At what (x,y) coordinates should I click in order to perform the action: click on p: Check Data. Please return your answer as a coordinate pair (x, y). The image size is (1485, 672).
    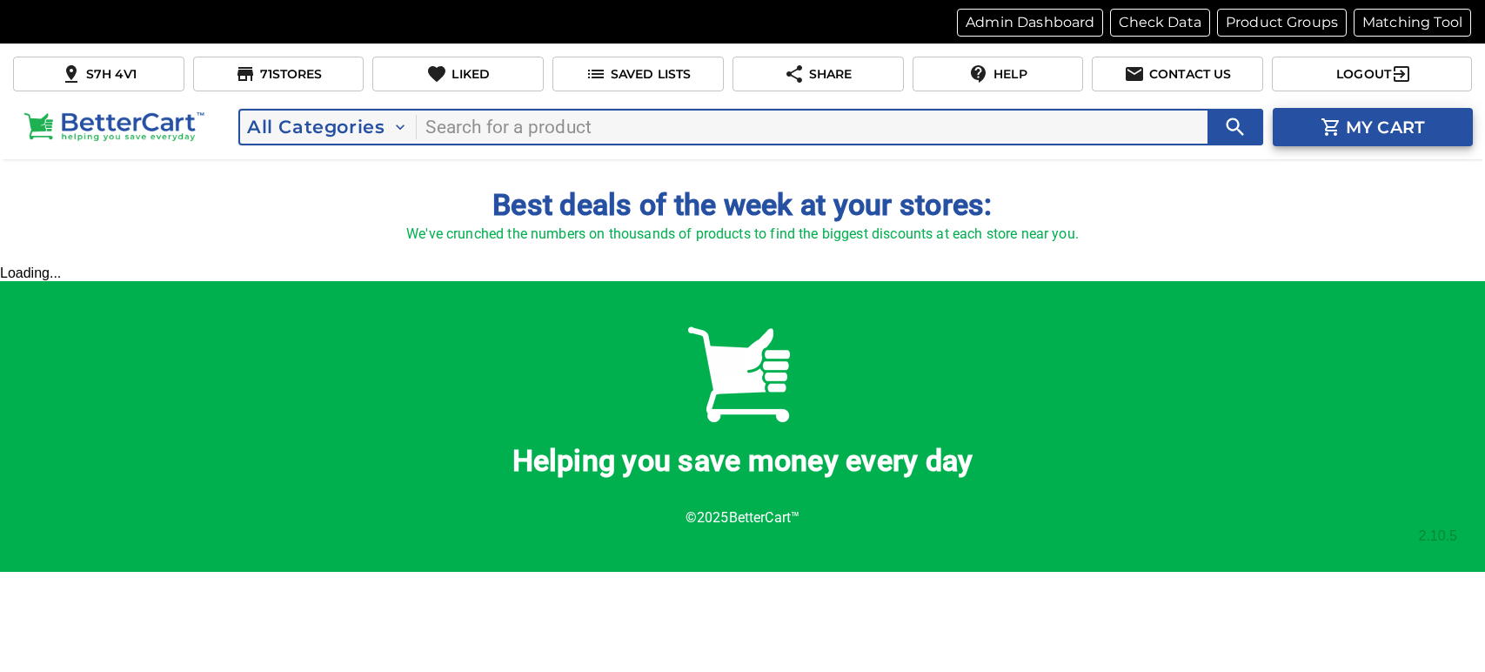
    Looking at the image, I should click on (1160, 23).